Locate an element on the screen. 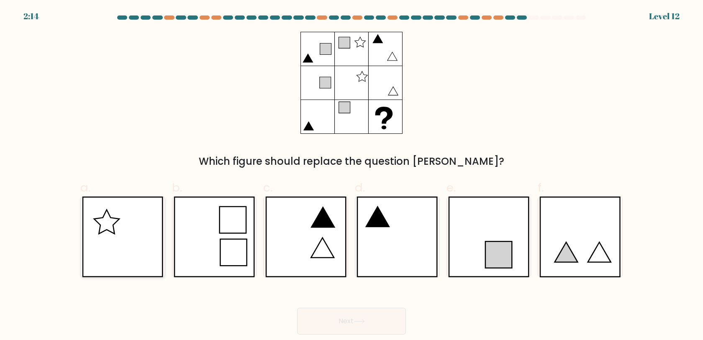  span: a. is located at coordinates (85, 187).